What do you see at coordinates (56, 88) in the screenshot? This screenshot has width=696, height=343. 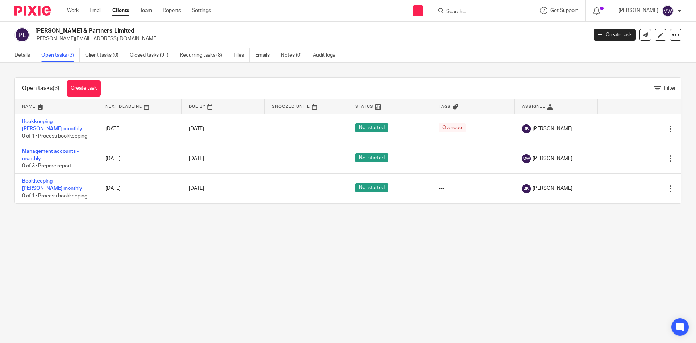 I see `span: (3)` at bounding box center [56, 88].